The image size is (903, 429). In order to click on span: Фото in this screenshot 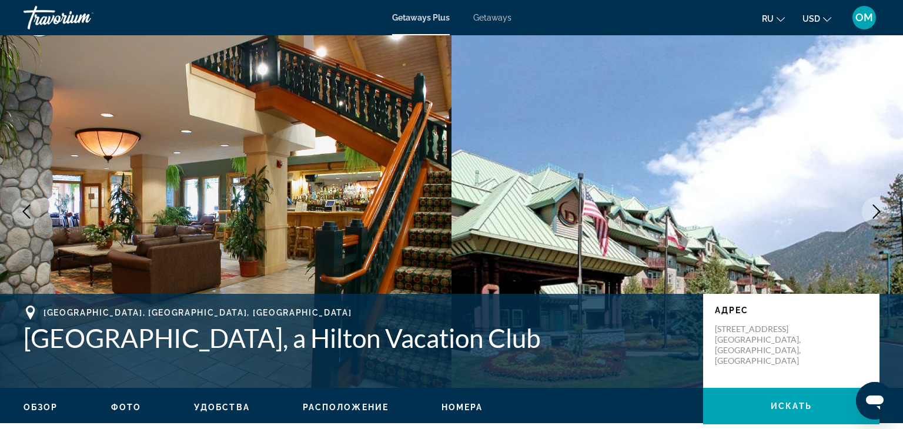, I will do `click(126, 408)`.